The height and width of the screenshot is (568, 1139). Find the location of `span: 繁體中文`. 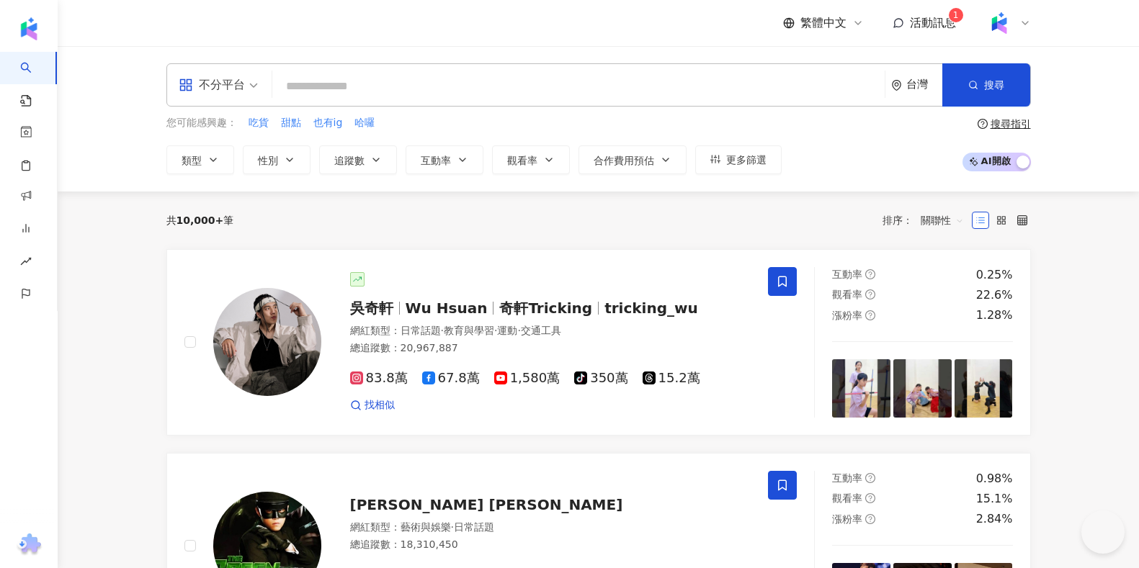

span: 繁體中文 is located at coordinates (823, 23).